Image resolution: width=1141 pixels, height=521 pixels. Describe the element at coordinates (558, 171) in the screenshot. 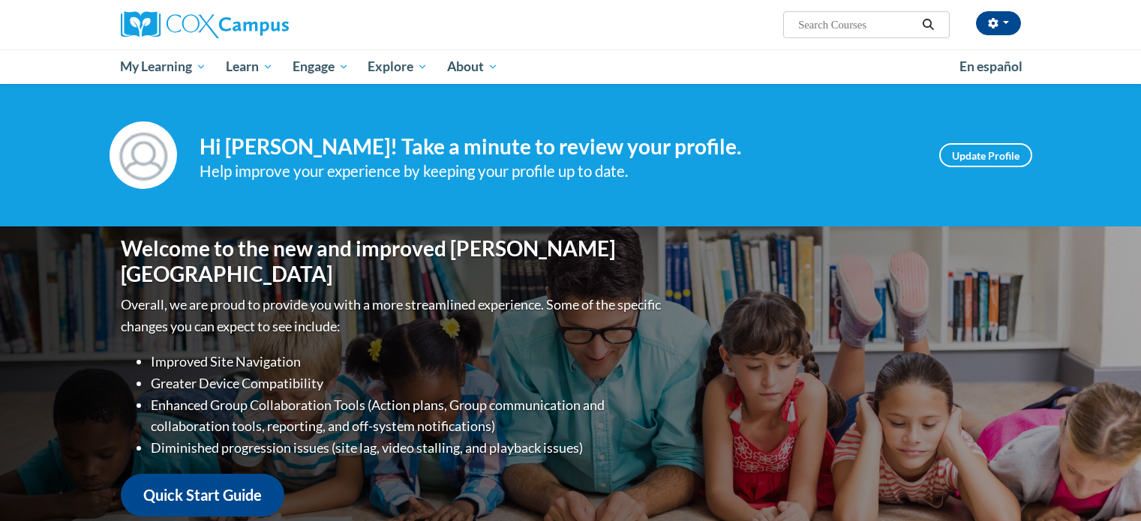

I see `div: Help improve your experience by keeping your profile up to date.` at that location.